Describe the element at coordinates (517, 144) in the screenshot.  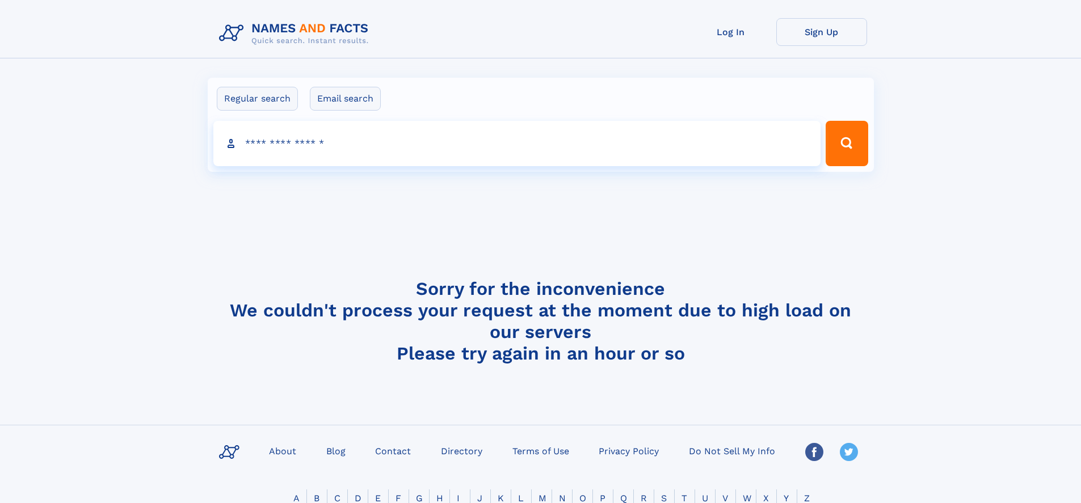
I see `input: search input` at that location.